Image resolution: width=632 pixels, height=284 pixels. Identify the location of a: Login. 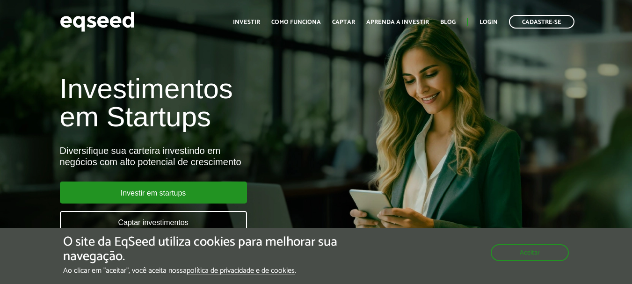
(489, 22).